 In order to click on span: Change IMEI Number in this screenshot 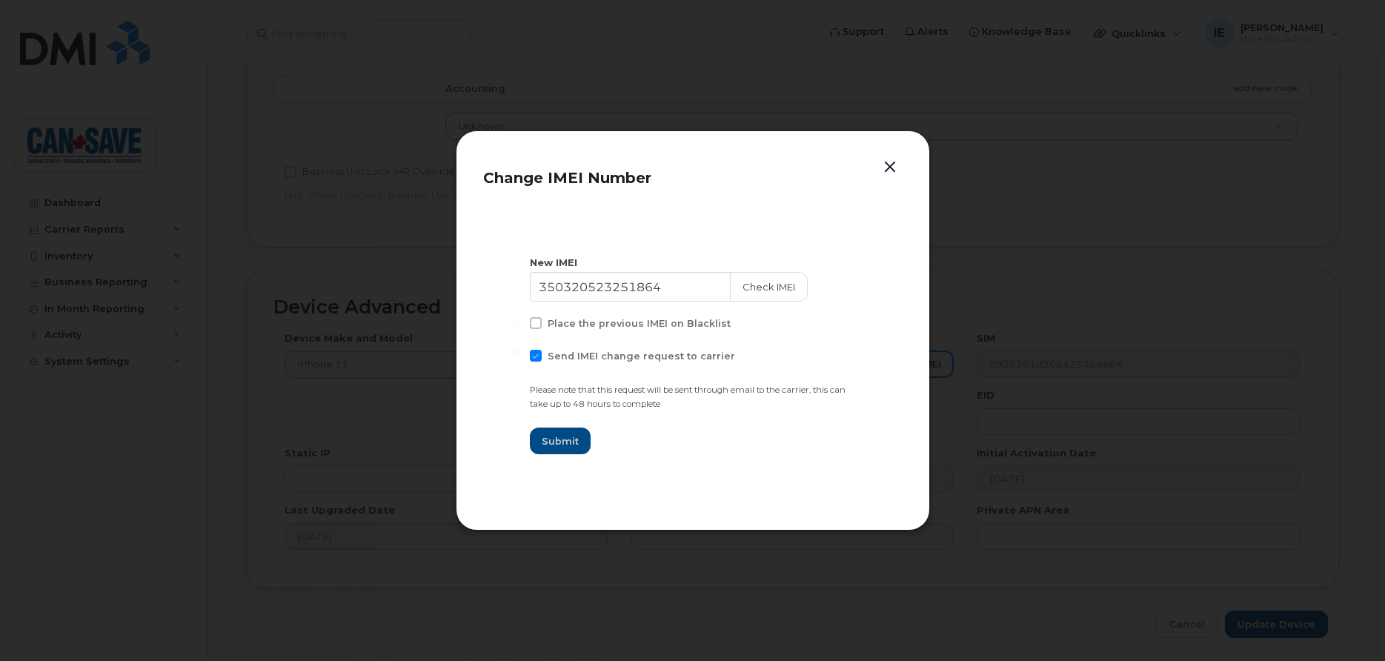, I will do `click(567, 178)`.